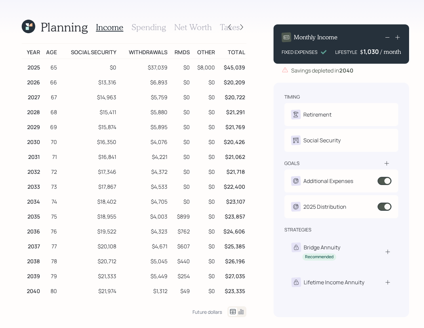 The width and height of the screenshot is (424, 328). I want to click on td: Withdrawals, so click(143, 51).